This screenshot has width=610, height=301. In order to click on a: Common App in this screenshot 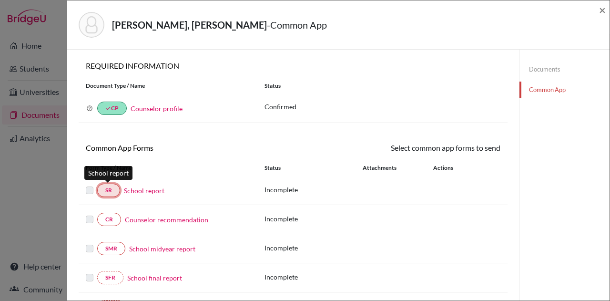, I will do `click(564, 90)`.